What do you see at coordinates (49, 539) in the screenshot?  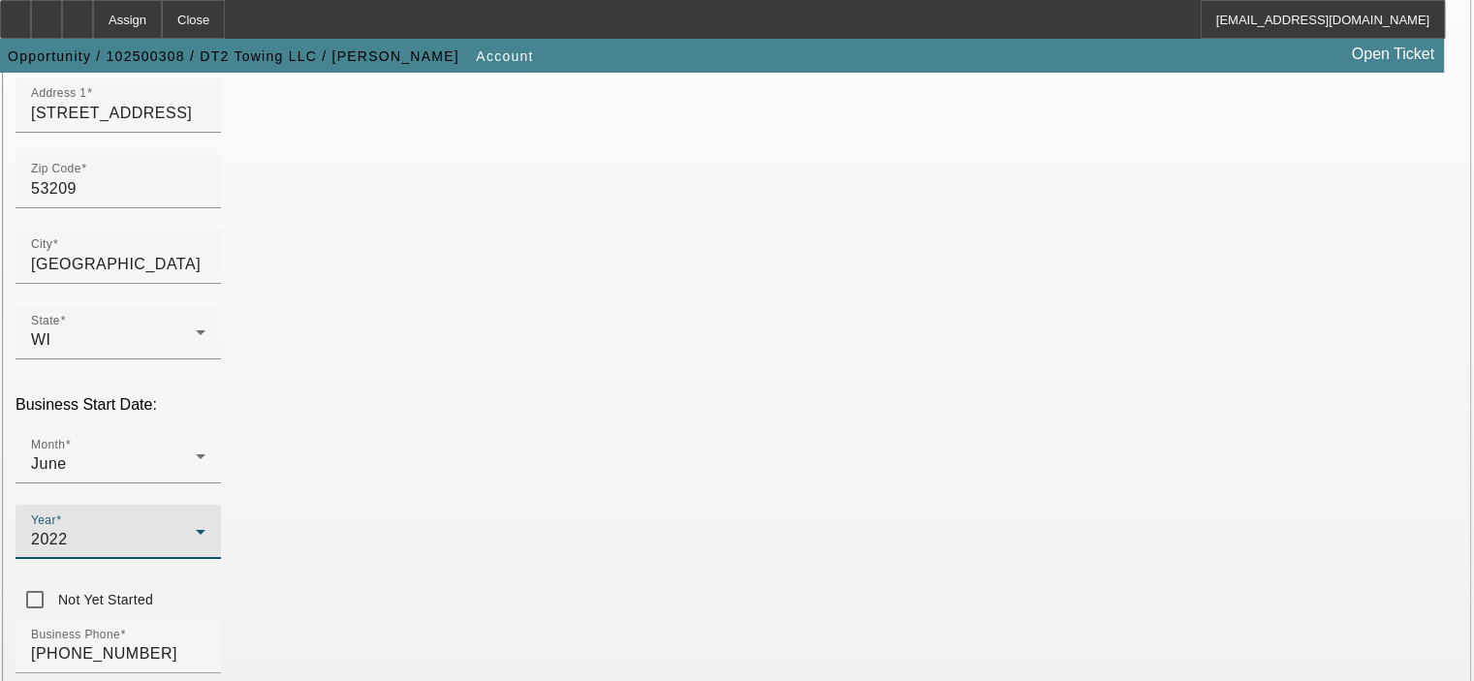 I see `span: 2022` at bounding box center [49, 539].